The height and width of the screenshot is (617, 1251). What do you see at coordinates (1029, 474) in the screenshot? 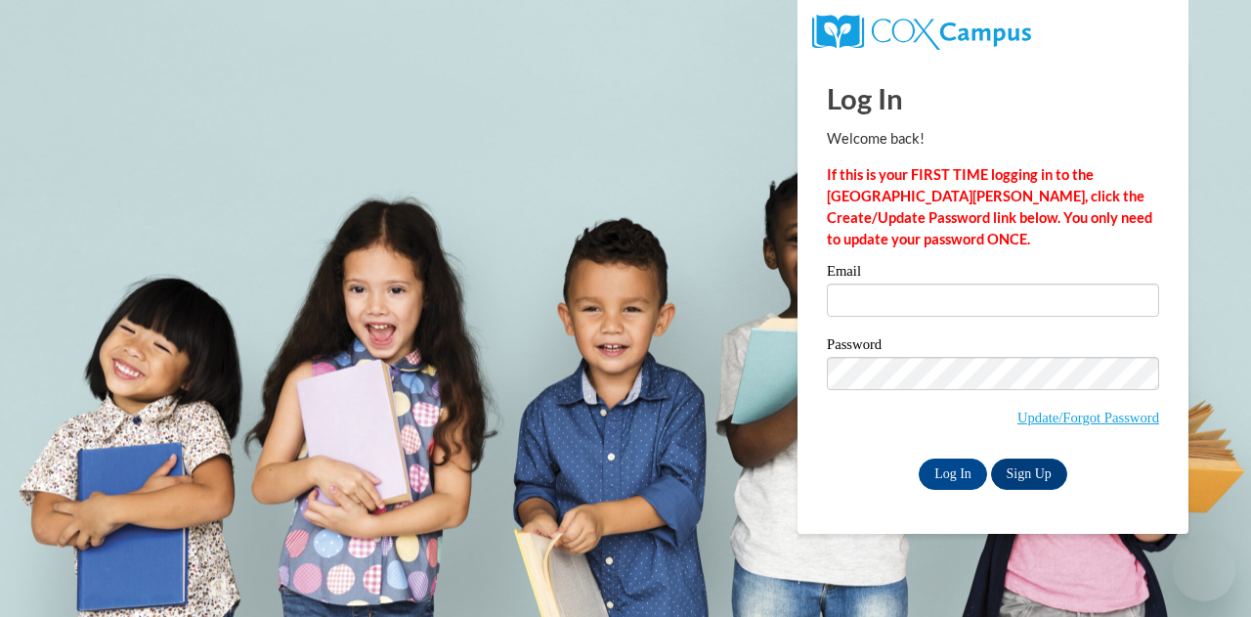
I see `a: Sign Up` at bounding box center [1029, 474].